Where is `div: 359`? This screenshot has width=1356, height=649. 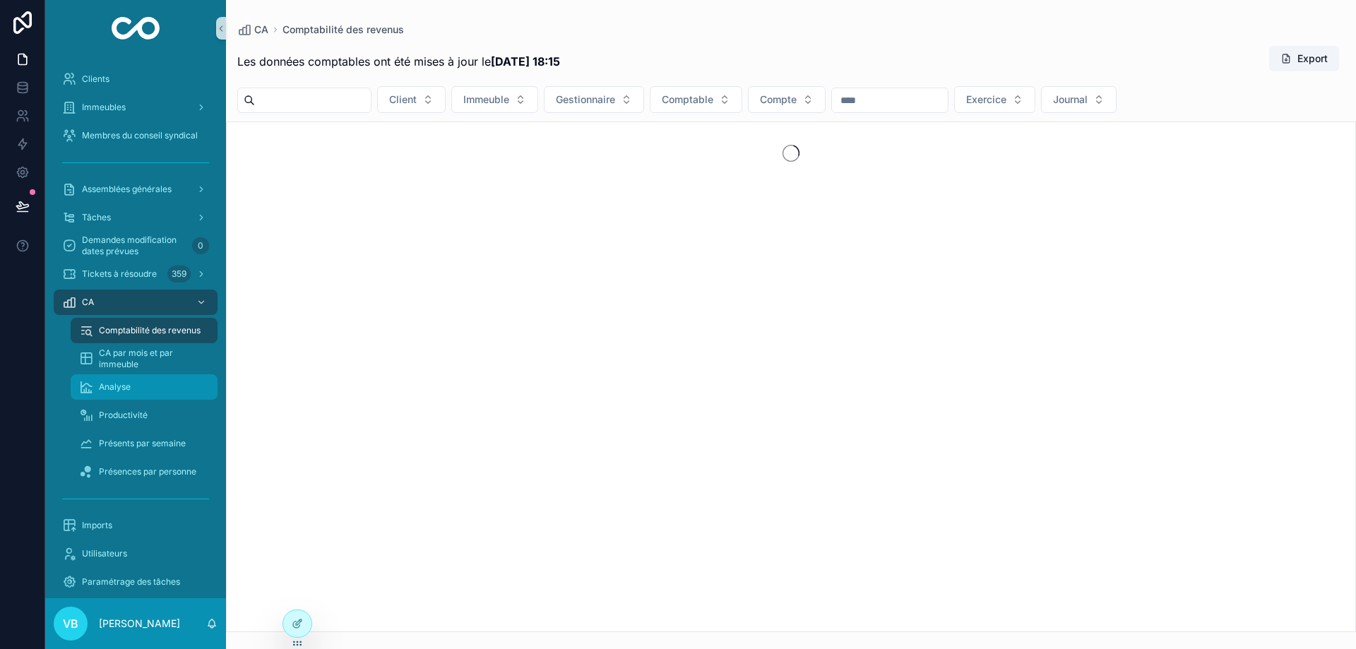
div: 359 is located at coordinates (179, 274).